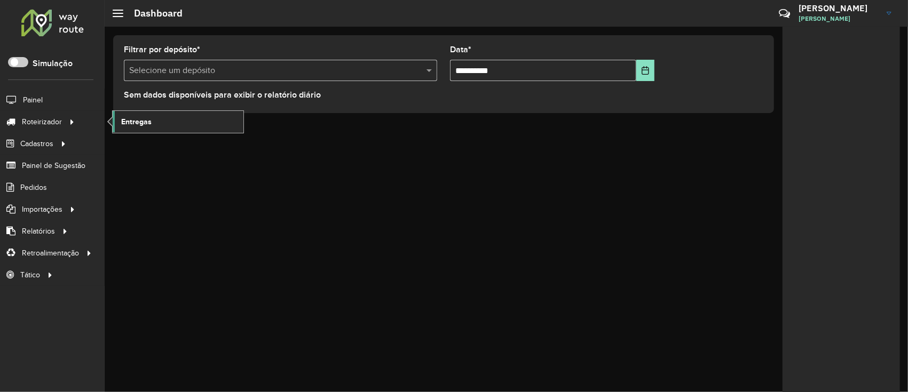 The width and height of the screenshot is (908, 392). I want to click on span: Painel de Sugestão, so click(53, 165).